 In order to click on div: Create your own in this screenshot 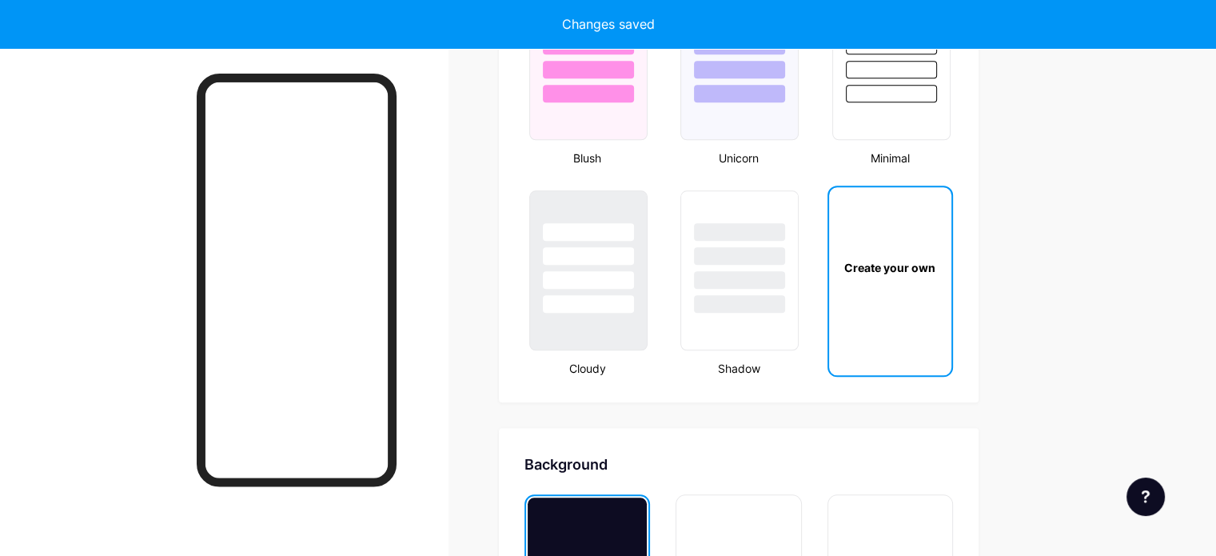, I will do `click(890, 267)`.